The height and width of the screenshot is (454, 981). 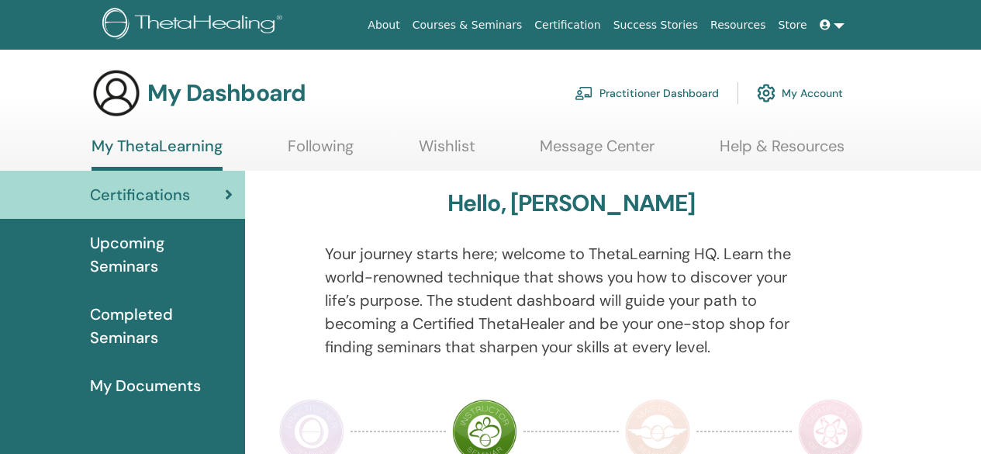 I want to click on a: My ThetaLearning, so click(x=157, y=154).